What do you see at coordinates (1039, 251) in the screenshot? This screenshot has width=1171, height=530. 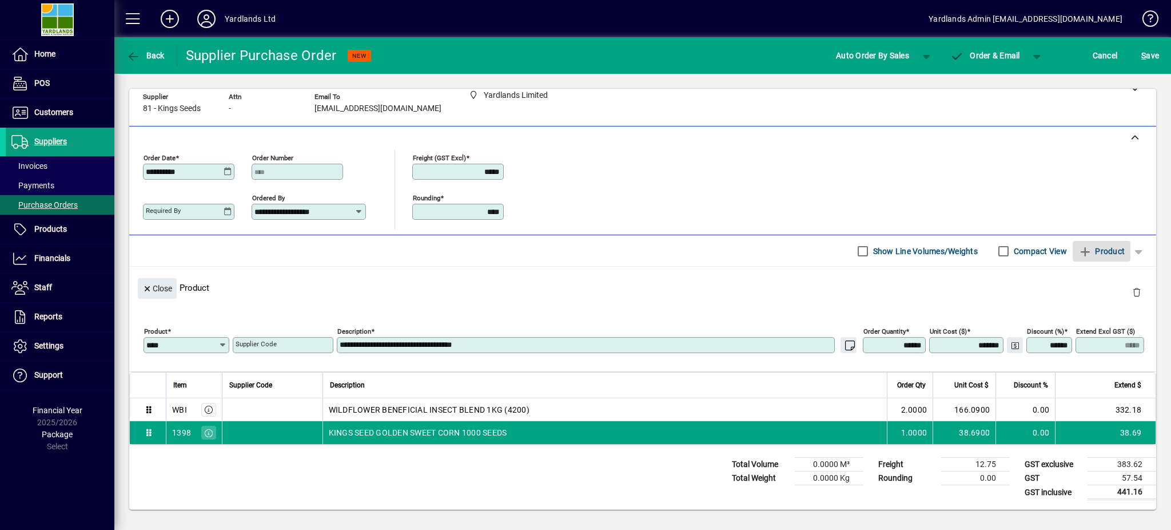 I see `label: Compact View` at bounding box center [1039, 251].